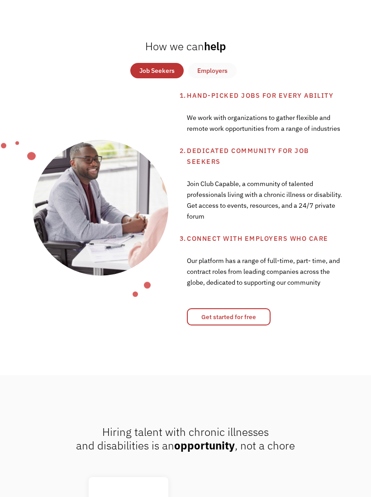 The image size is (371, 497). I want to click on div: Join Club Capable, a community of talented professionals living with a chronic illness or disabil..., so click(267, 205).